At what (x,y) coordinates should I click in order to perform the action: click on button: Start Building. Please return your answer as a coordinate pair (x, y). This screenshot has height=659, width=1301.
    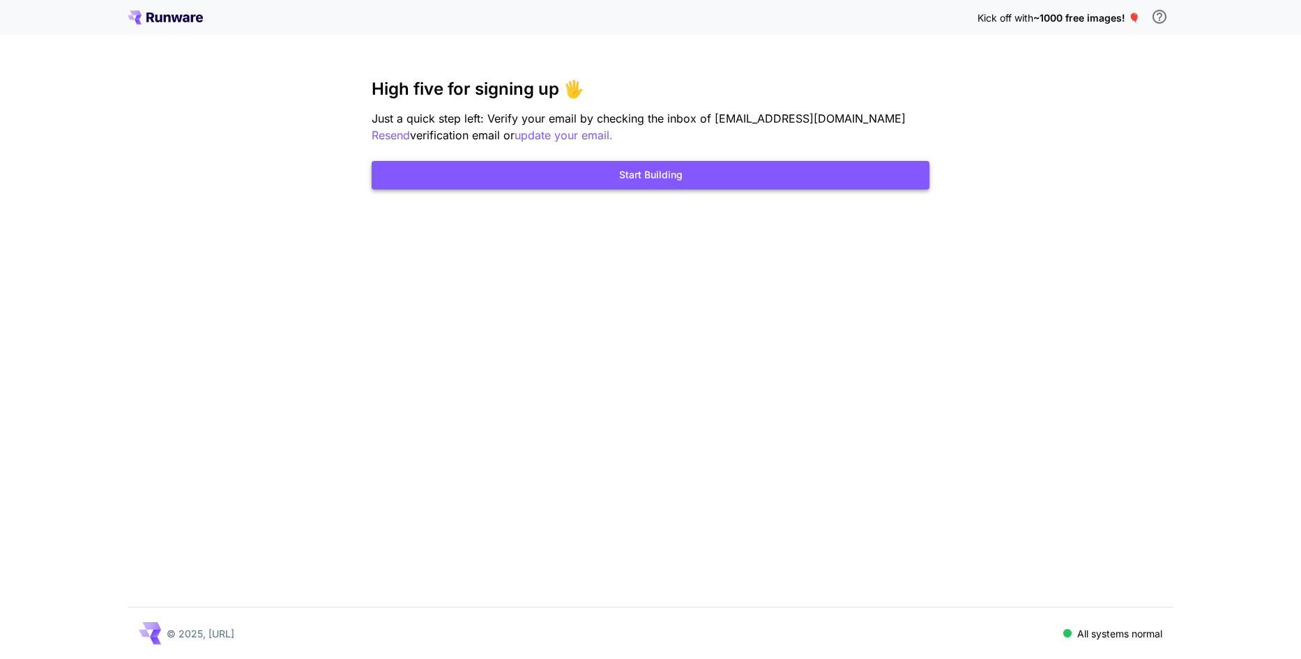
    Looking at the image, I should click on (650, 175).